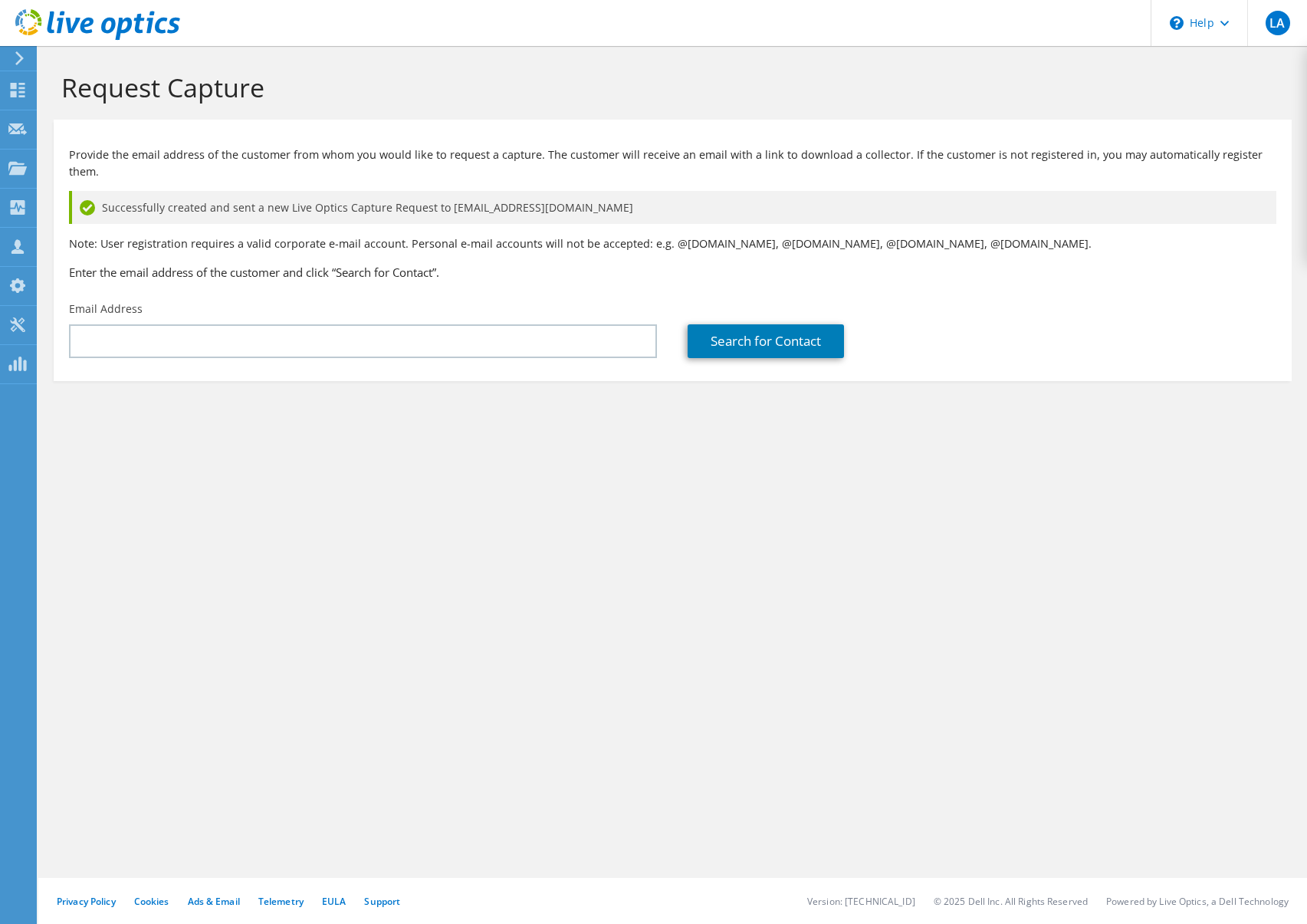 This screenshot has width=1307, height=924. Describe the element at coordinates (672, 272) in the screenshot. I see `h3: Enter the email address of the customer and click “Search for Contact”.` at that location.